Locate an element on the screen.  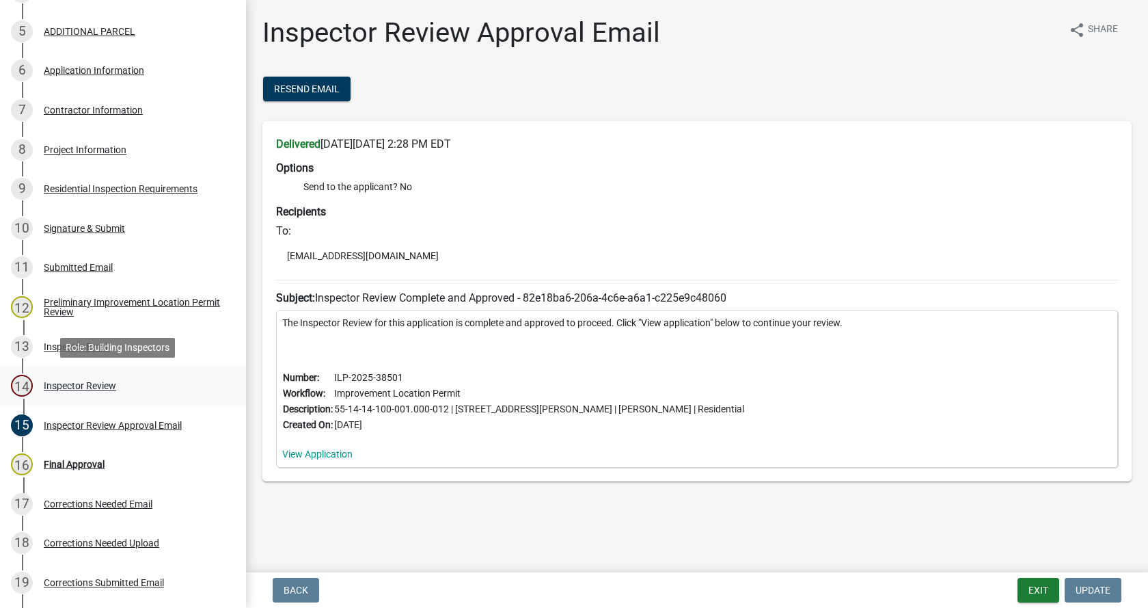
div: Inspector Review Approval Email is located at coordinates (113, 425).